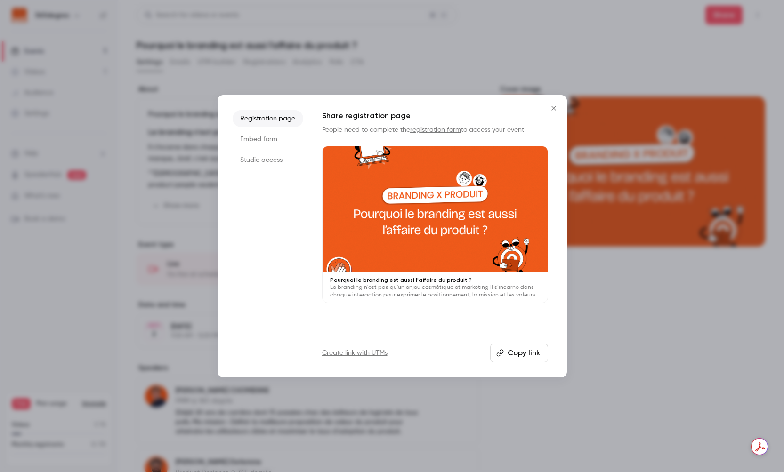 The height and width of the screenshot is (472, 784). What do you see at coordinates (435, 130) in the screenshot?
I see `p: People need to complete the to access your event` at bounding box center [435, 130].